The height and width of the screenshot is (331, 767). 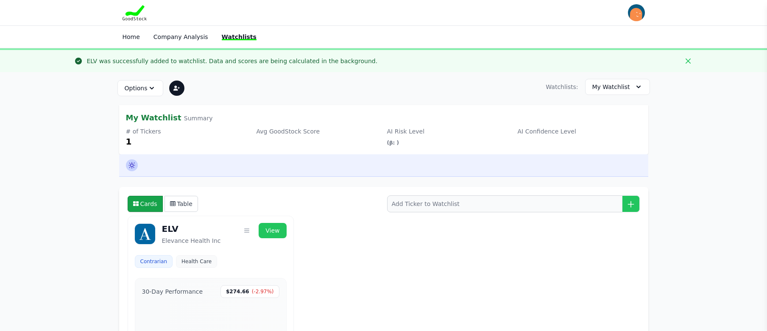 What do you see at coordinates (198, 118) in the screenshot?
I see `span: Summary` at bounding box center [198, 118].